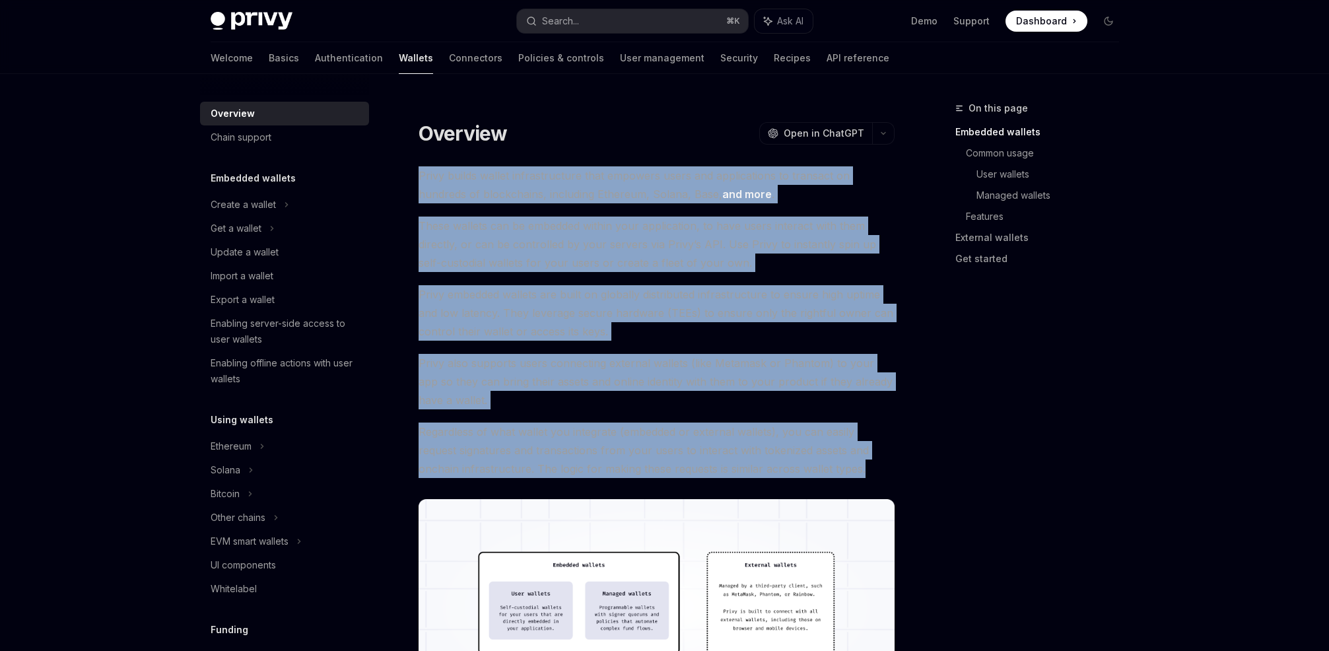 This screenshot has height=651, width=1329. I want to click on button: Toggle dark mode, so click(1109, 21).